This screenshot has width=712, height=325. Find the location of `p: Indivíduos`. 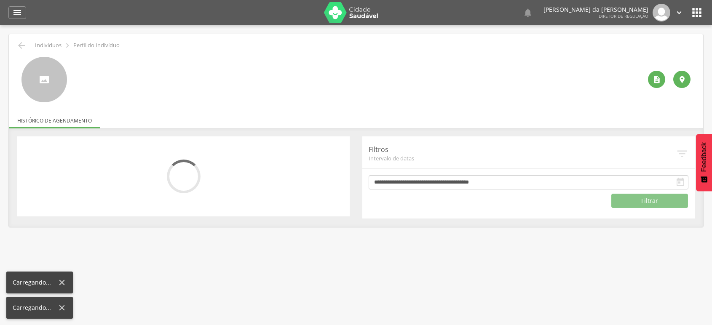

p: Indivíduos is located at coordinates (48, 45).